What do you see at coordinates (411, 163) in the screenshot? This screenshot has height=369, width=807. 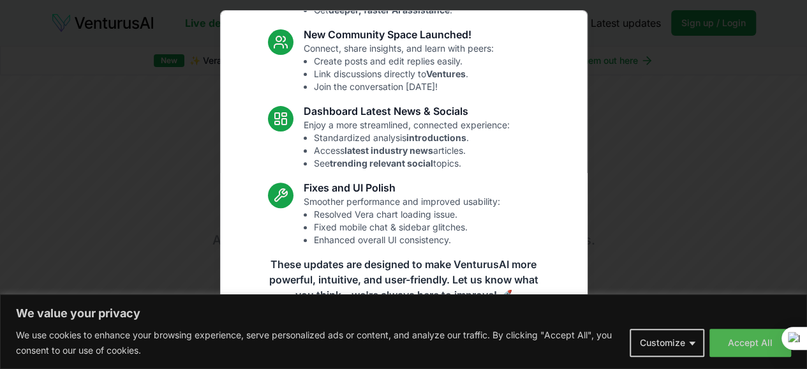 I see `li: See topics.` at bounding box center [411, 163].